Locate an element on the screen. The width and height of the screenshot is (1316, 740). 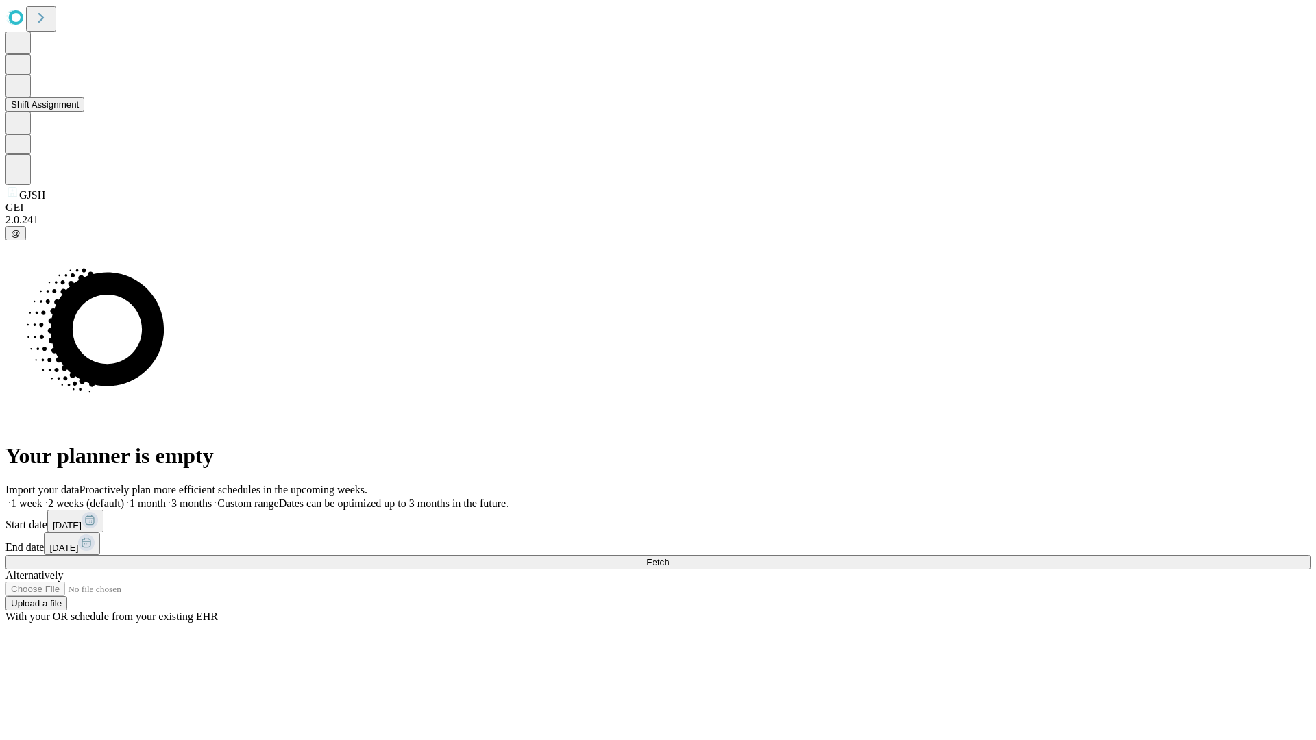
div: GEI is located at coordinates (658, 208).